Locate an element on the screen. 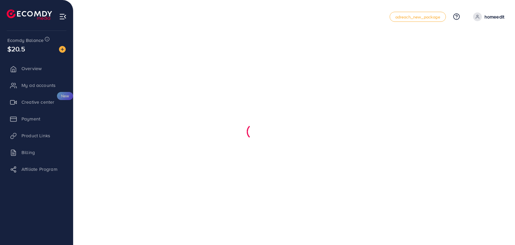  img: menu is located at coordinates (63, 16).